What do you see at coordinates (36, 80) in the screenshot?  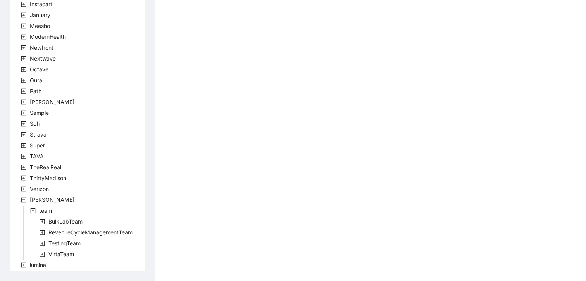 I see `span: Oura` at bounding box center [36, 80].